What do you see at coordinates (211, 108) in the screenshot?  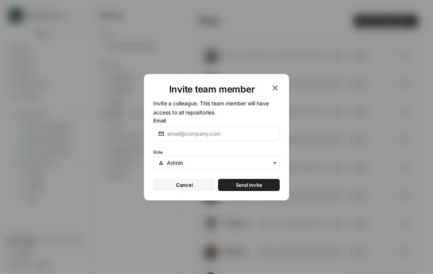 I see `span: Invite a colleague. This team member will have access to all repositories.` at bounding box center [211, 108].